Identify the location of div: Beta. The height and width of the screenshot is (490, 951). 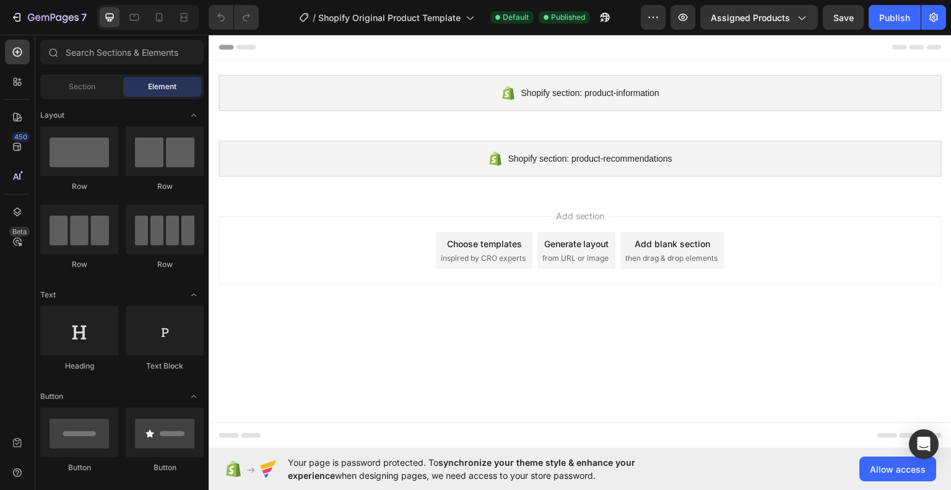
(19, 232).